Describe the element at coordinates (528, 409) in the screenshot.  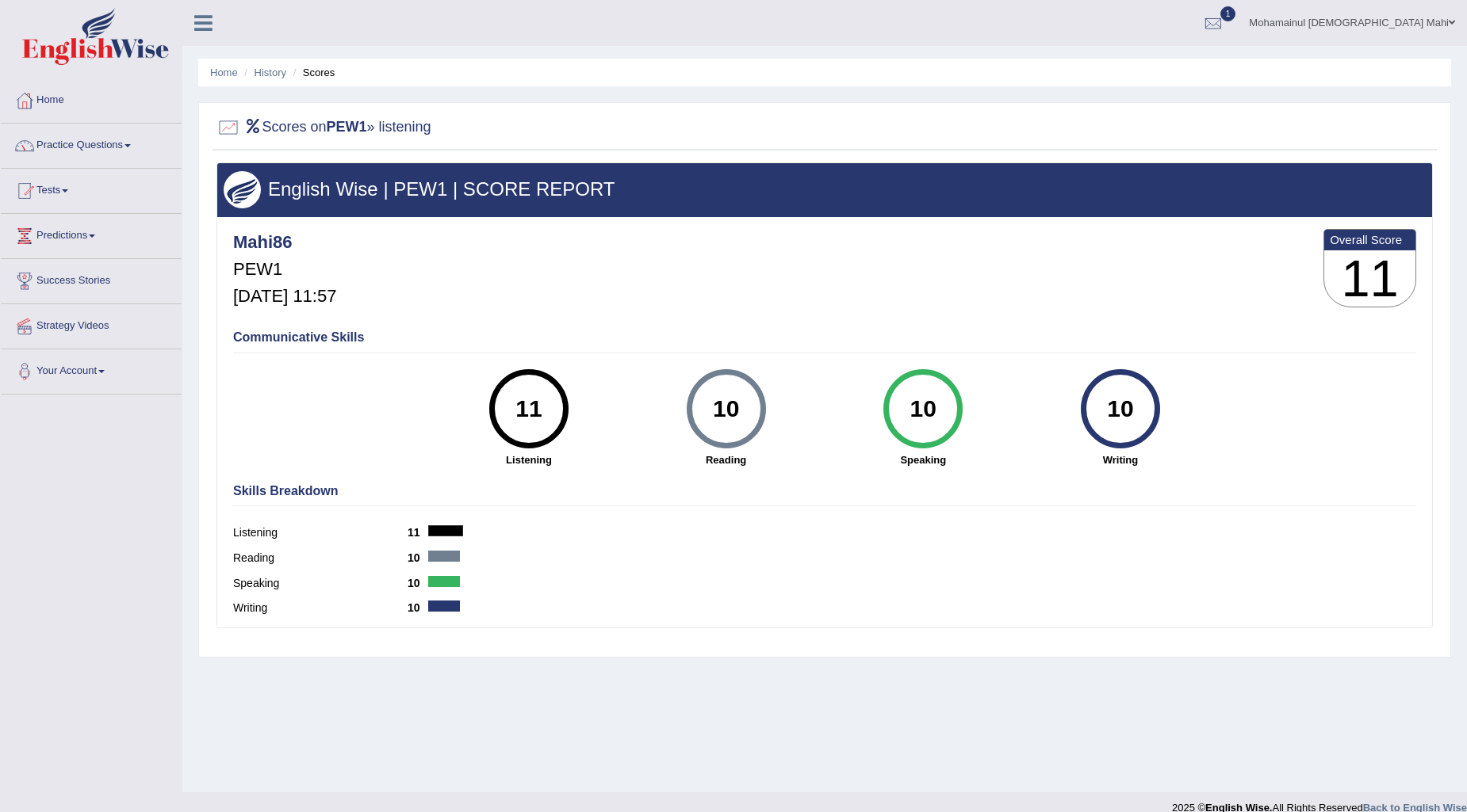
I see `div: 11` at that location.